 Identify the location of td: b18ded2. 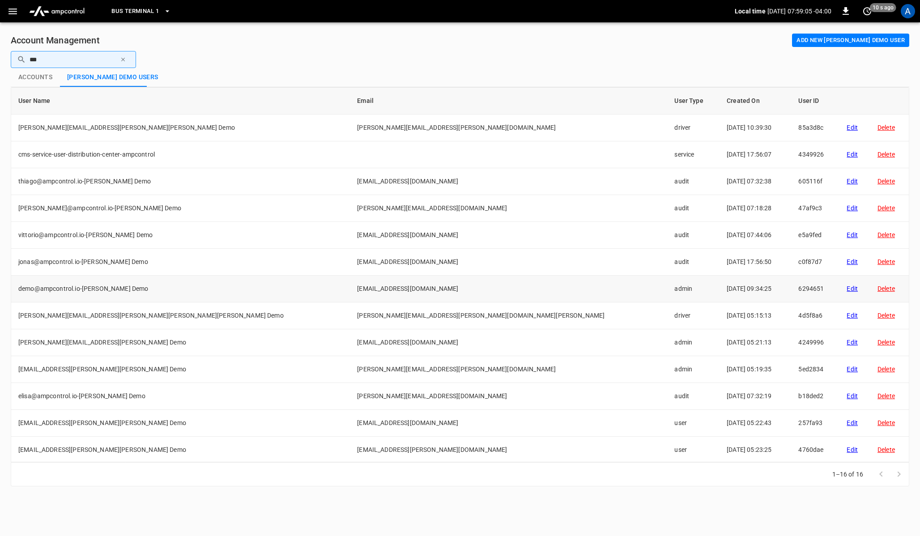
(816, 397).